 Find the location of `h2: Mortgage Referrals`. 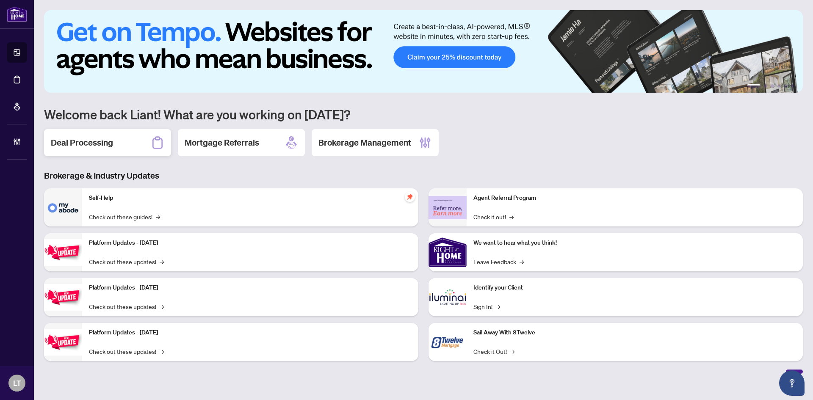

h2: Mortgage Referrals is located at coordinates (222, 143).